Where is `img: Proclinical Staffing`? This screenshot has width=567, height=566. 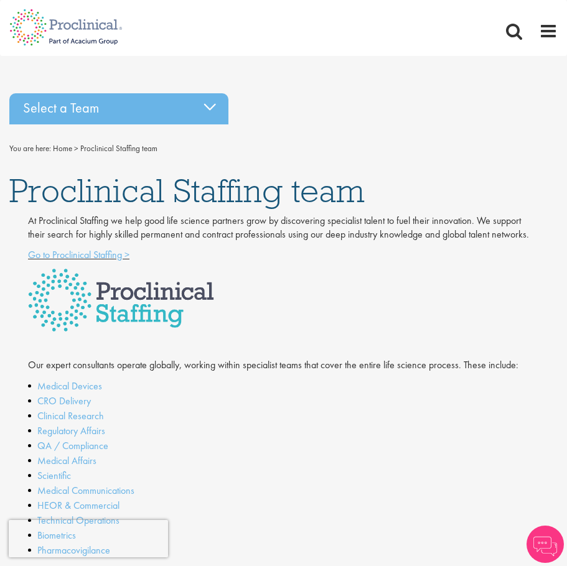
img: Proclinical Staffing is located at coordinates (121, 300).